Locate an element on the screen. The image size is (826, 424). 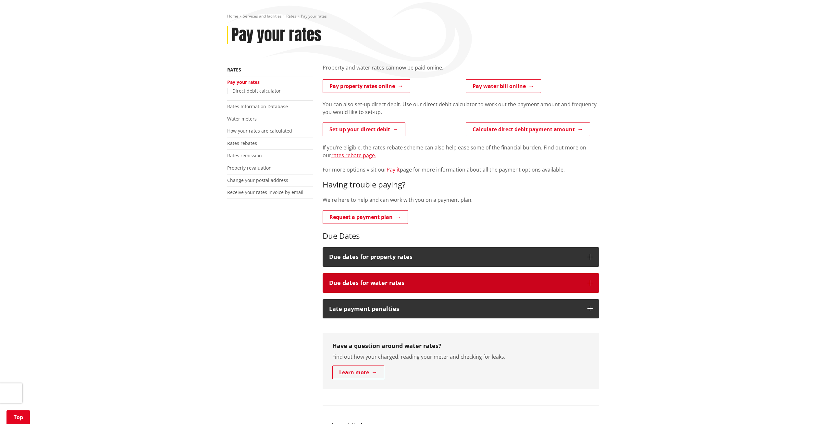
a: Water meters is located at coordinates (242, 119).